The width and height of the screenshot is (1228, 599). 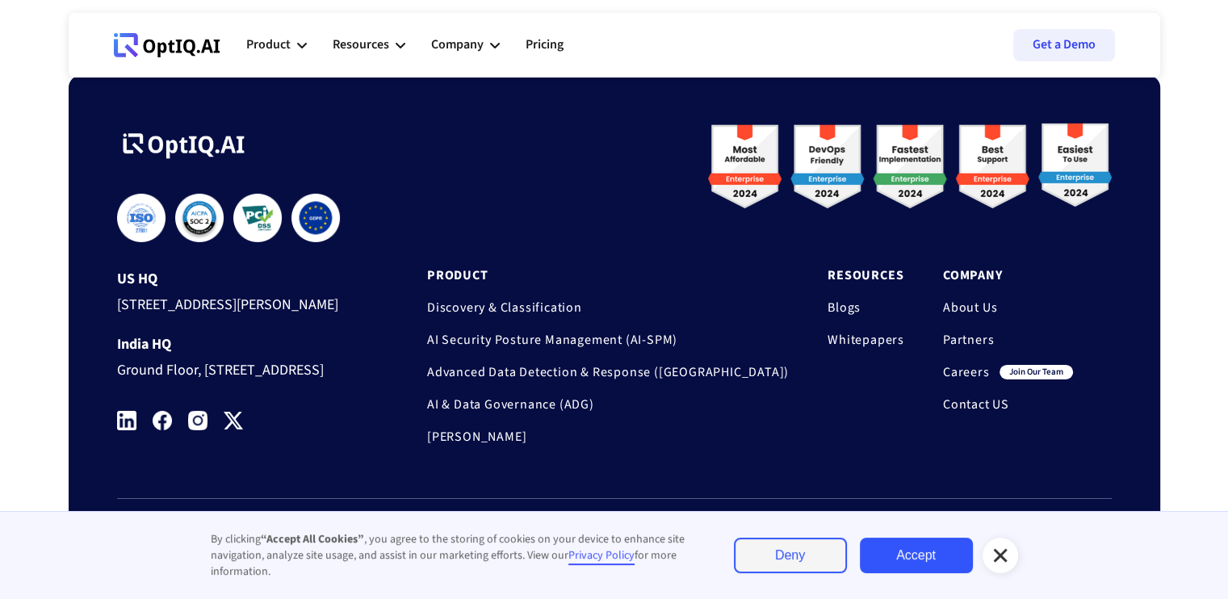 What do you see at coordinates (608, 340) in the screenshot?
I see `a: AI Security Posture Management (AI-SPM)` at bounding box center [608, 340].